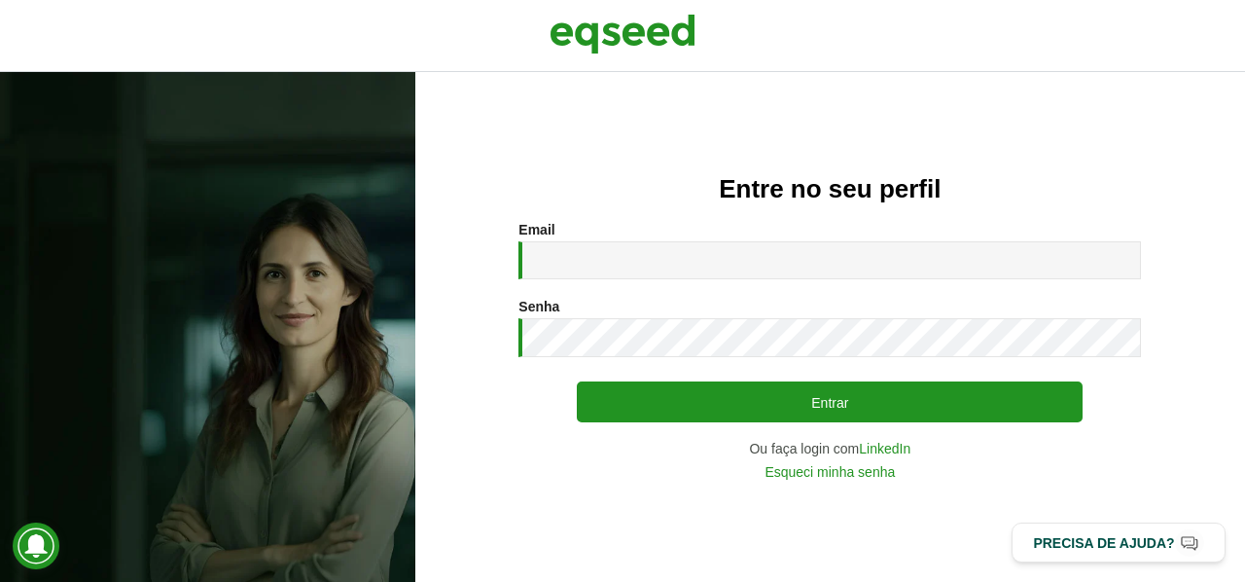  What do you see at coordinates (539, 306) in the screenshot?
I see `label: Senha` at bounding box center [539, 306].